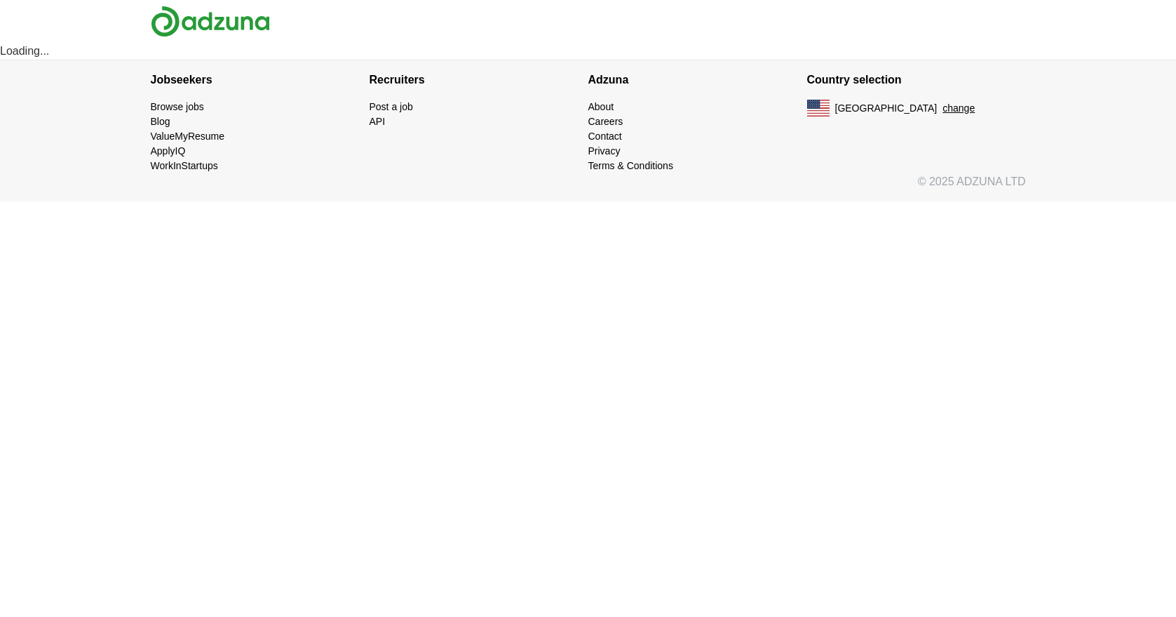  What do you see at coordinates (588, 187) in the screenshot?
I see `div: © 2025 ADZUNA LTD` at bounding box center [588, 187].